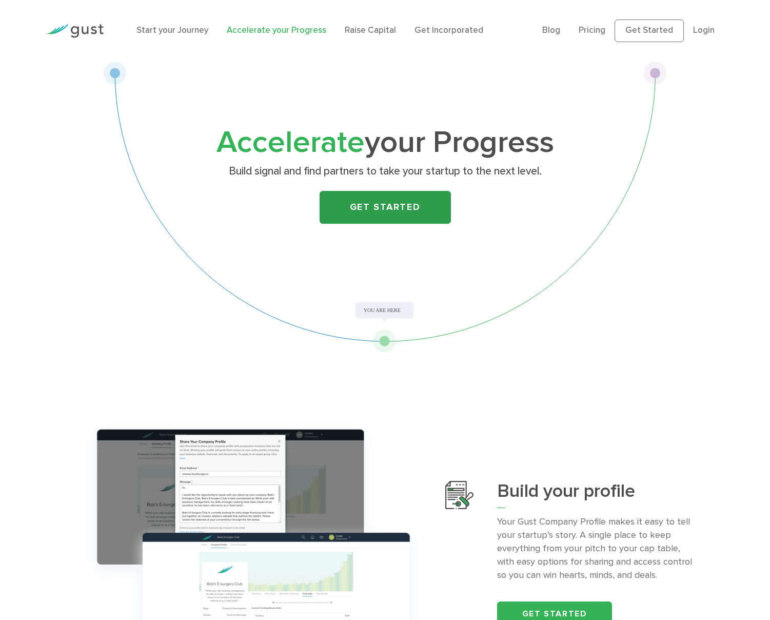  I want to click on a: Start your Journey, so click(172, 30).